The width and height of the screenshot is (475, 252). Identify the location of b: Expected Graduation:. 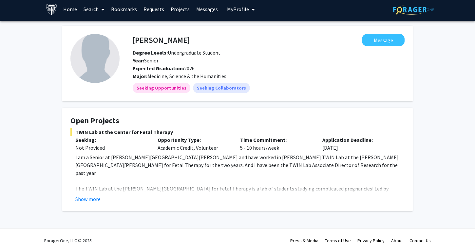
(158, 68).